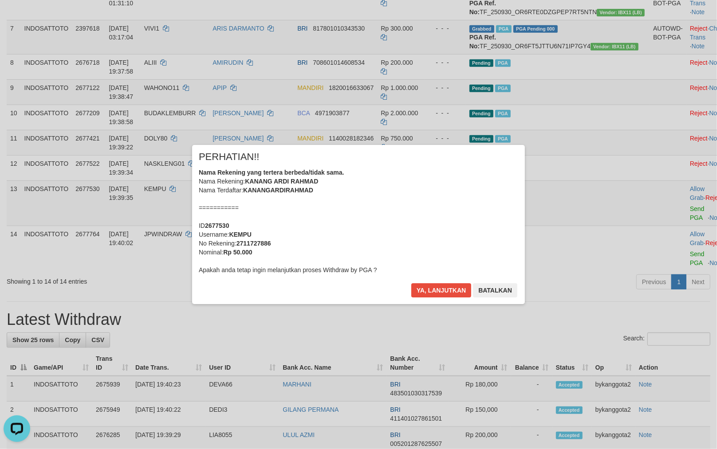 The height and width of the screenshot is (449, 717). I want to click on button: Ya, lanjutkan, so click(441, 290).